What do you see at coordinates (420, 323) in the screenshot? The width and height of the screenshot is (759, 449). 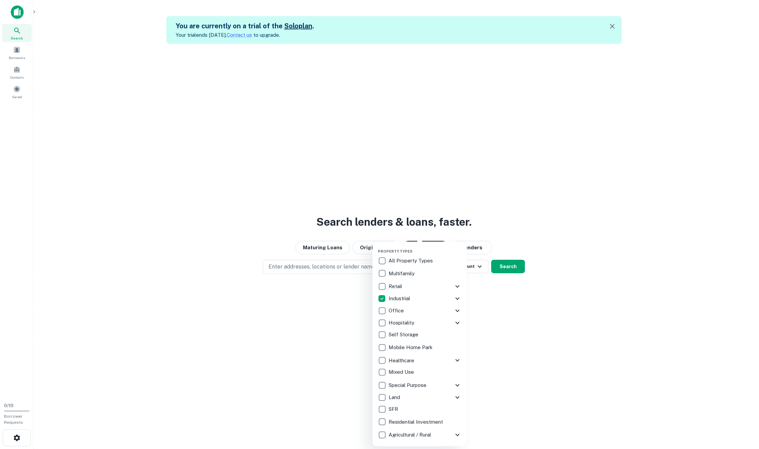 I see `div: Hospitality` at bounding box center [420, 323].